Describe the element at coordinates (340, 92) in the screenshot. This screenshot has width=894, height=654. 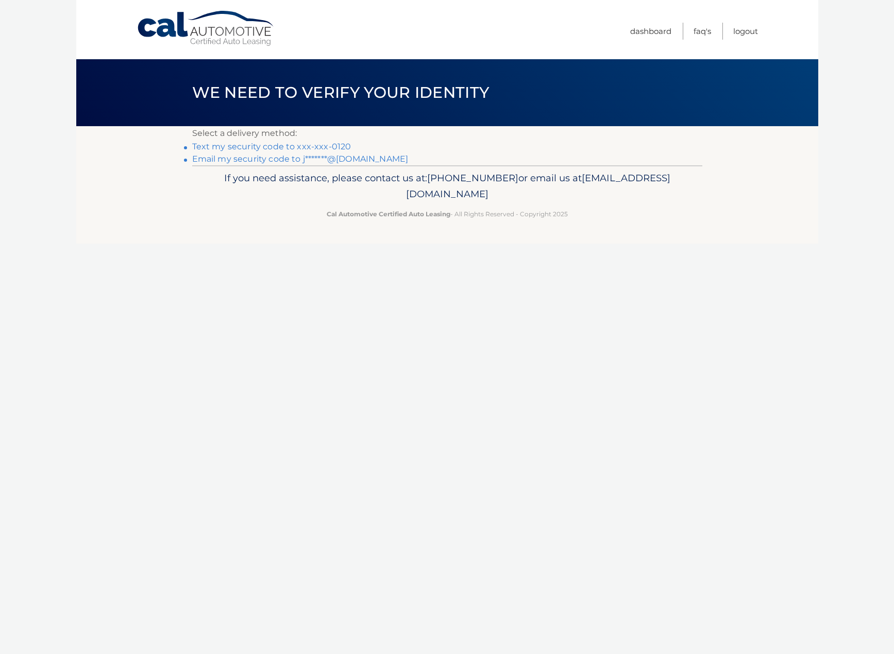
I see `span: We need to verify your identity` at that location.